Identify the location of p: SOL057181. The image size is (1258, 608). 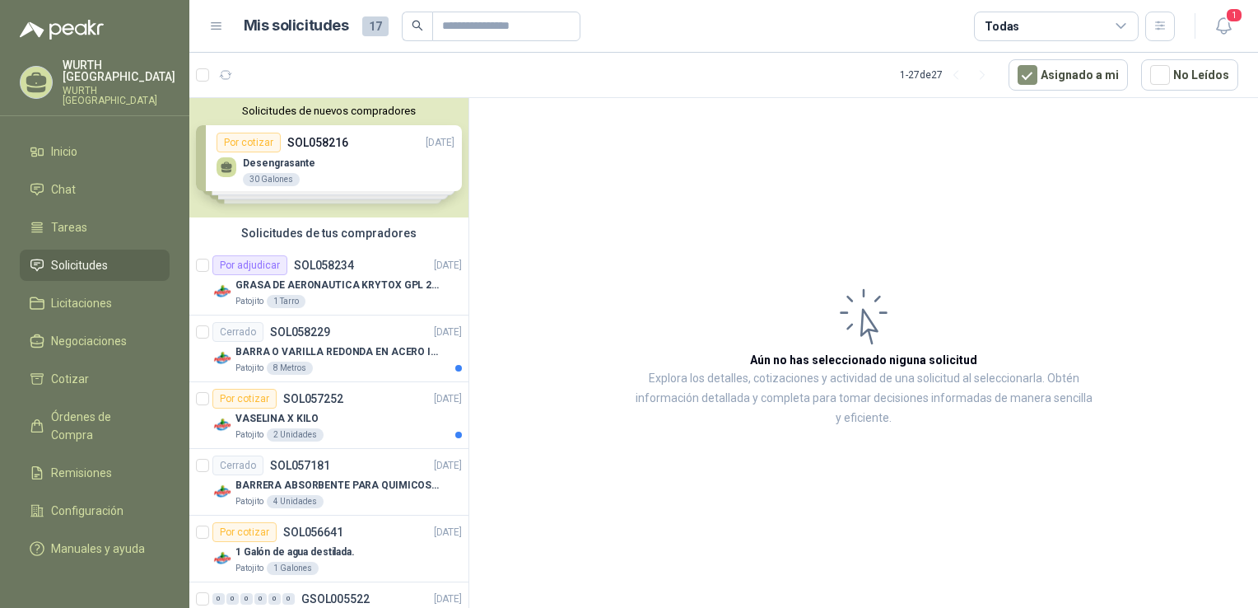
(300, 465).